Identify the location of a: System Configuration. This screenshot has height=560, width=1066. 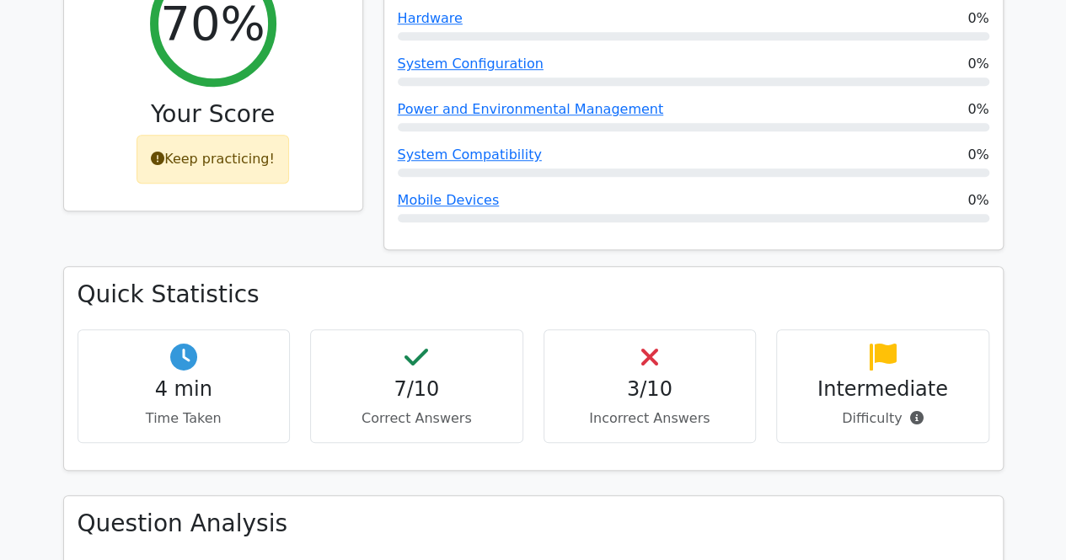
(470, 63).